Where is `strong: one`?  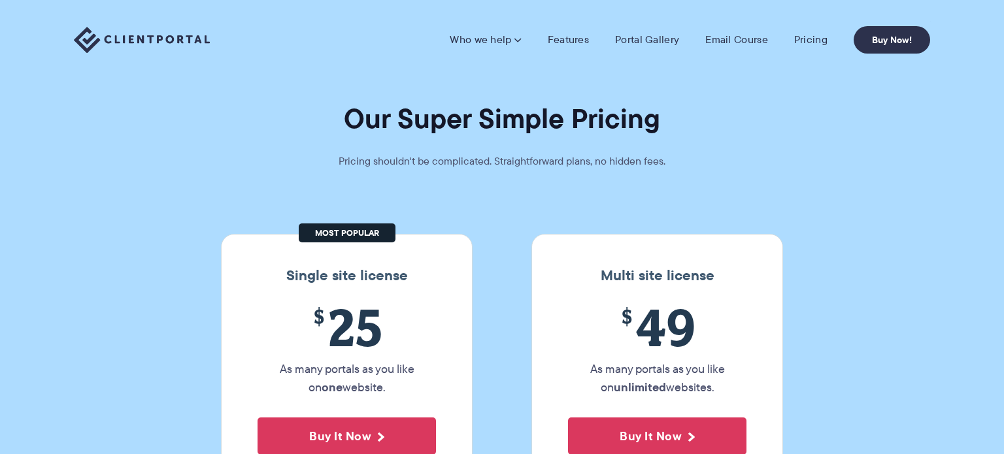
strong: one is located at coordinates (332, 387).